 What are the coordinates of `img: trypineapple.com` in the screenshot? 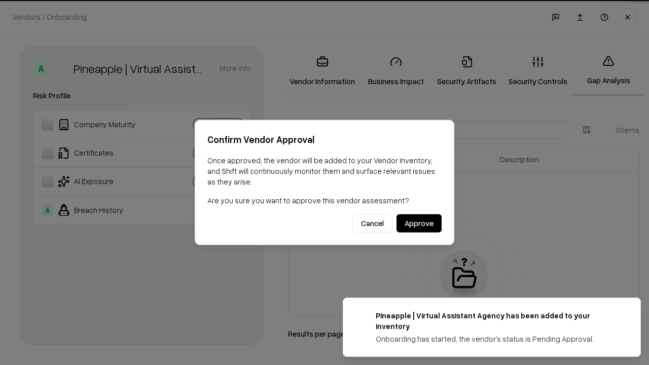 It's located at (361, 316).